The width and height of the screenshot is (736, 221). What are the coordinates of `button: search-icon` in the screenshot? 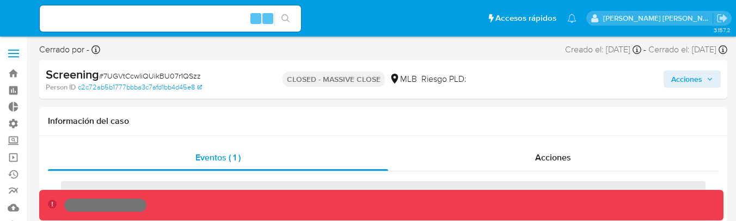 It's located at (285, 19).